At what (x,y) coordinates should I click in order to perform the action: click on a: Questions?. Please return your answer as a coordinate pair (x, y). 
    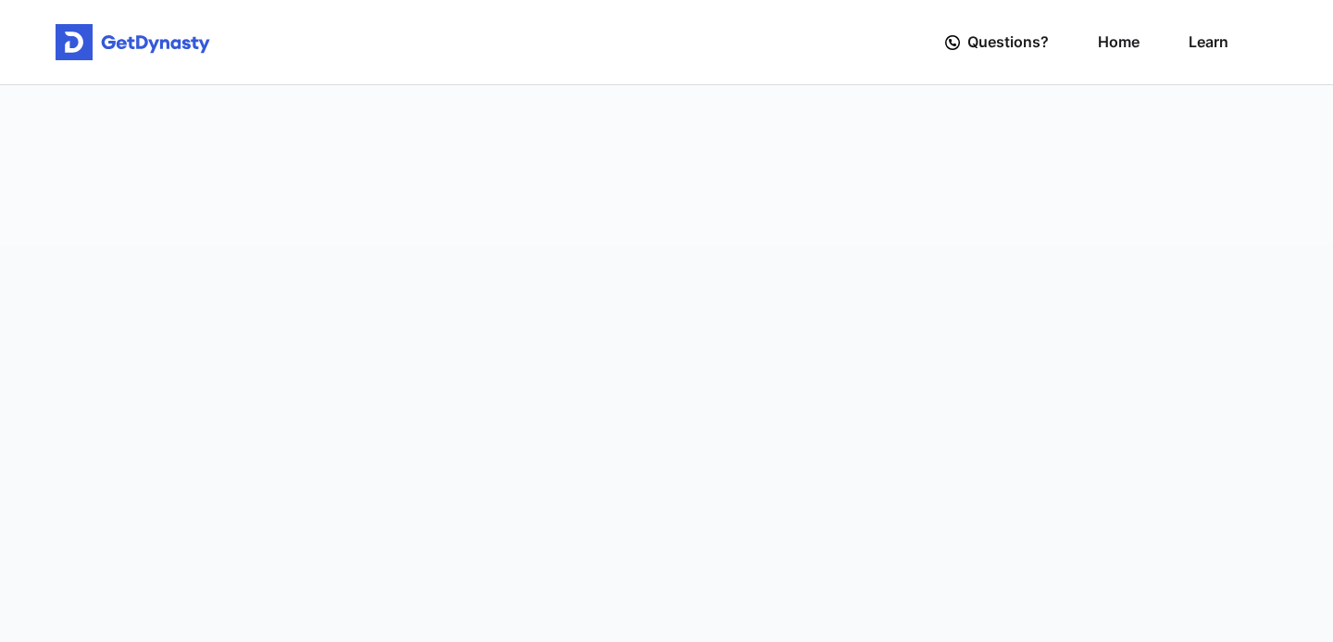
    Looking at the image, I should click on (997, 42).